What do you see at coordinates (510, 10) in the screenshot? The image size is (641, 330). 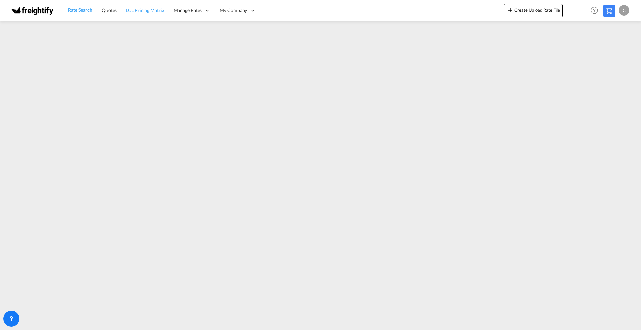 I see `md-icon: icon-plus 400-fg` at bounding box center [510, 10].